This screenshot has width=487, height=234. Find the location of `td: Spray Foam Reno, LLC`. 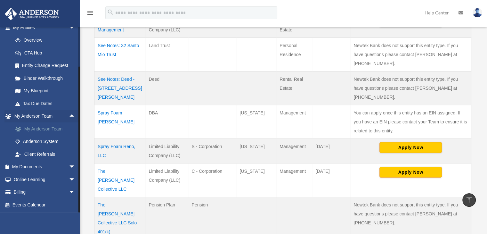

td: Spray Foam Reno, LLC is located at coordinates (120, 150).